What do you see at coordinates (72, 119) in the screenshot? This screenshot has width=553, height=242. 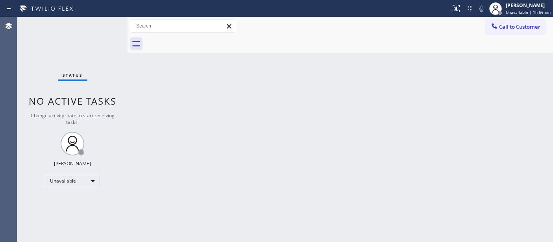 I see `span: Change activity state to start receiving tasks.` at bounding box center [72, 119].